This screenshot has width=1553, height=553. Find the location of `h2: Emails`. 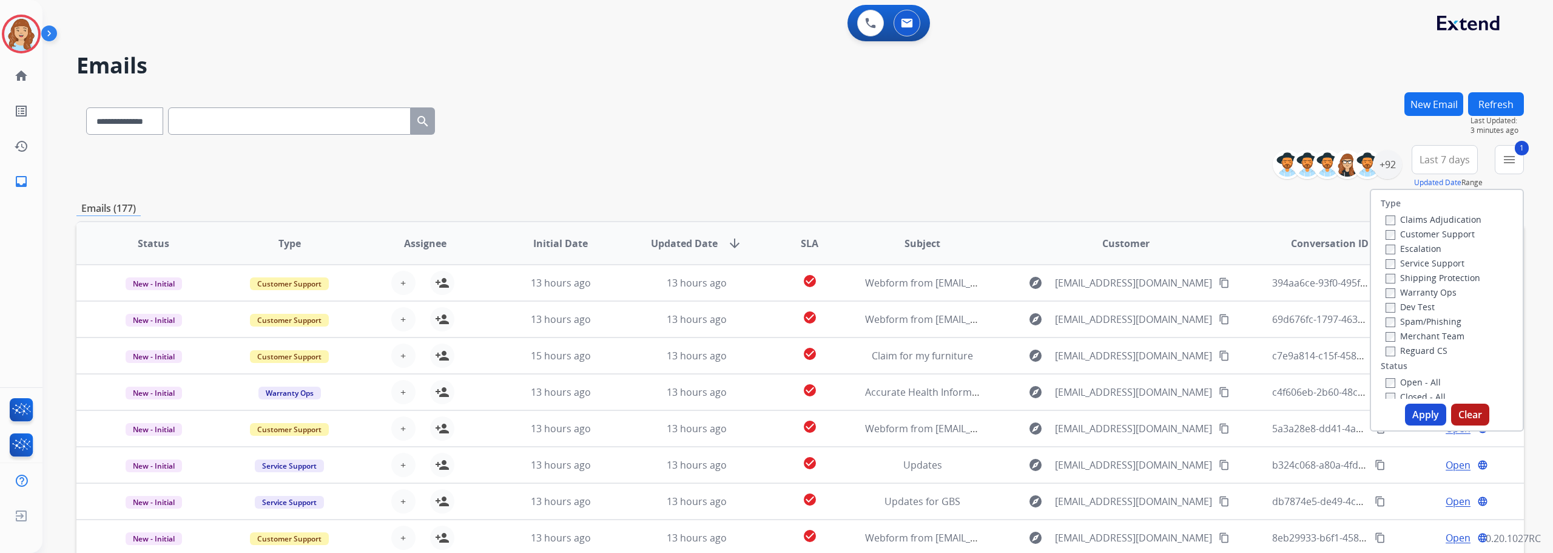

h2: Emails is located at coordinates (800, 66).